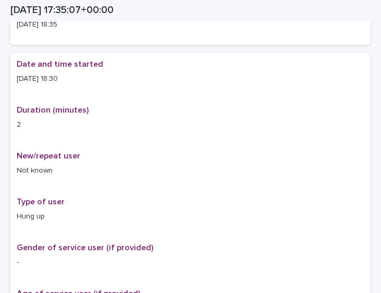 This screenshot has width=381, height=293. Describe the element at coordinates (48, 156) in the screenshot. I see `span: New/repeat user` at that location.